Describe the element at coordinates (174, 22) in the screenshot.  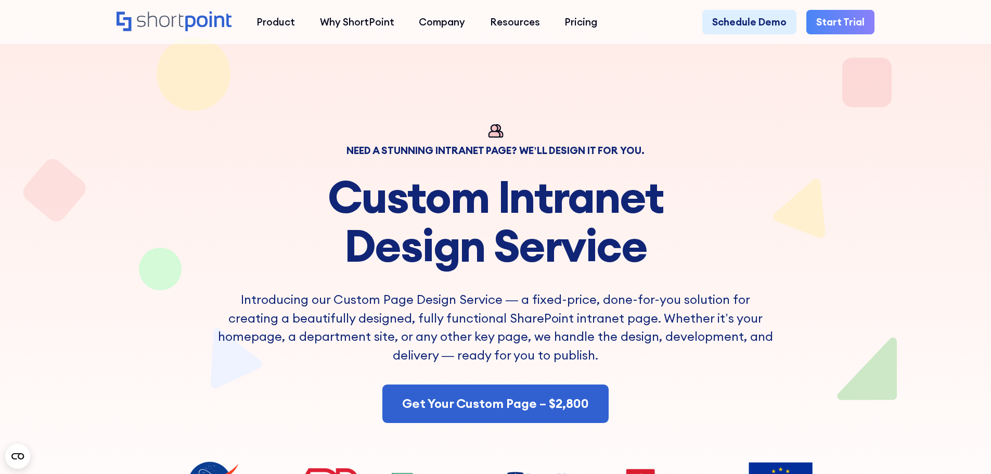
I see `a: Home` at that location.